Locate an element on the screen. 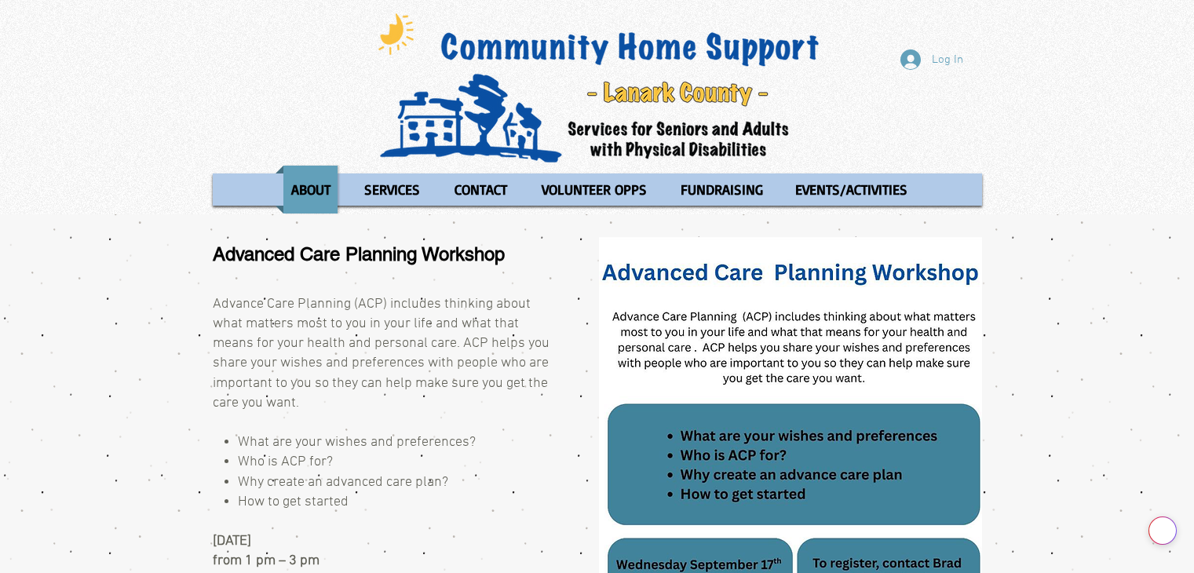 This screenshot has height=573, width=1194. button: Log In is located at coordinates (932, 60).